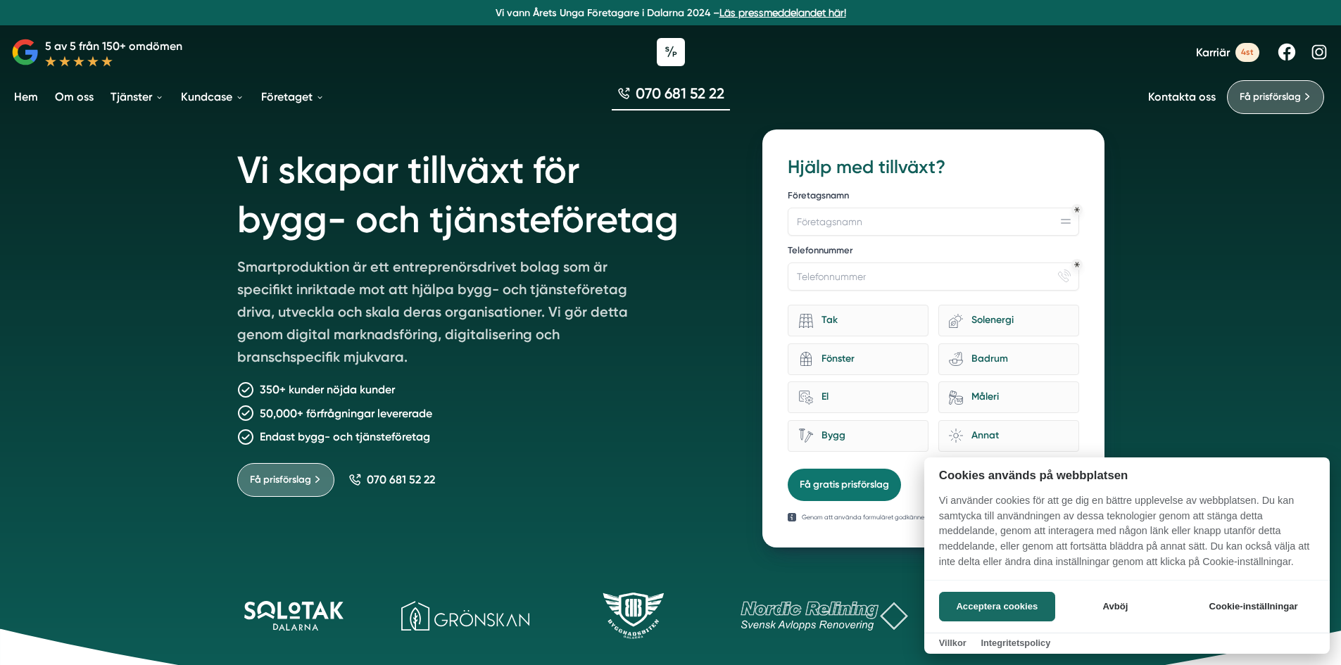 The width and height of the screenshot is (1341, 665). What do you see at coordinates (1015, 643) in the screenshot?
I see `a: Integritetspolicy` at bounding box center [1015, 643].